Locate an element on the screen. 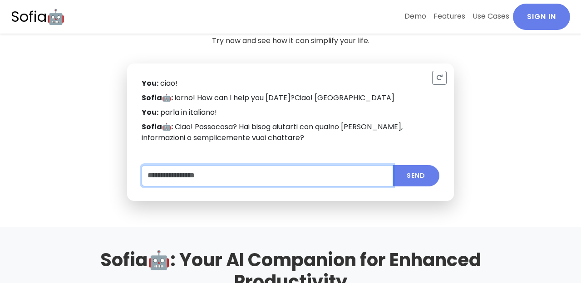 The height and width of the screenshot is (283, 581). a: Use Cases is located at coordinates (491, 16).